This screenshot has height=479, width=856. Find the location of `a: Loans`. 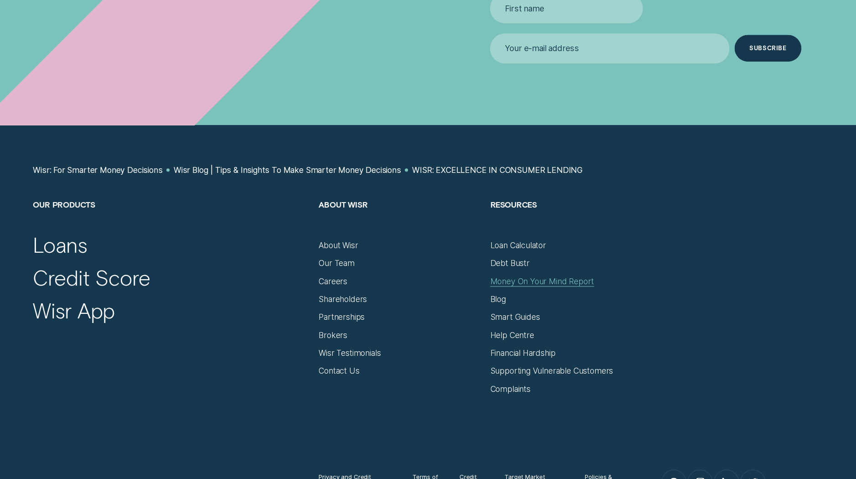

a: Loans is located at coordinates (60, 244).